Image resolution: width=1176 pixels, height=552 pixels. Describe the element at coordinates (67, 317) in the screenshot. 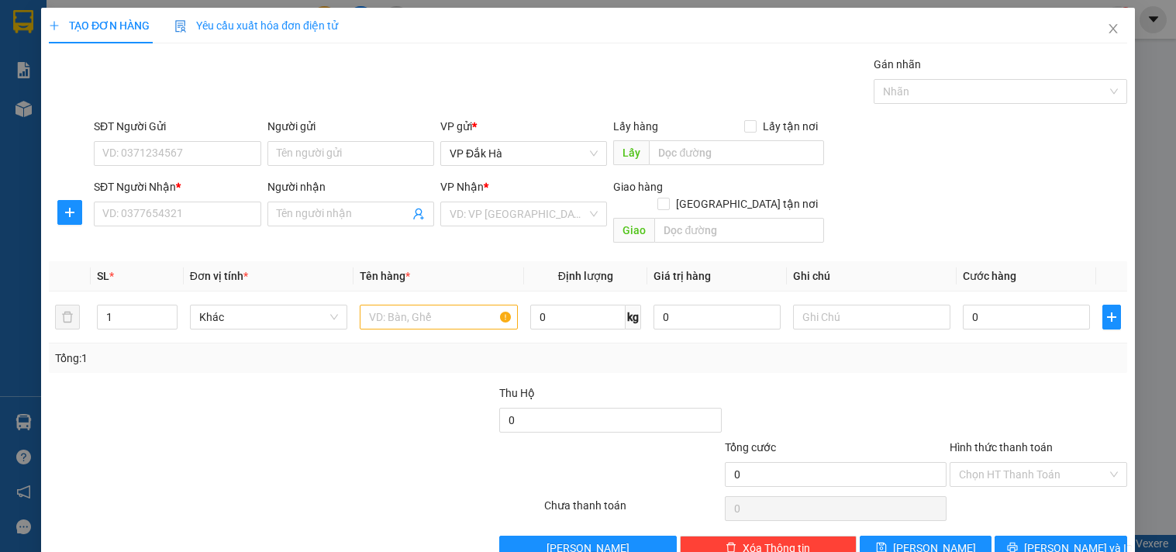

I see `button: delete` at that location.